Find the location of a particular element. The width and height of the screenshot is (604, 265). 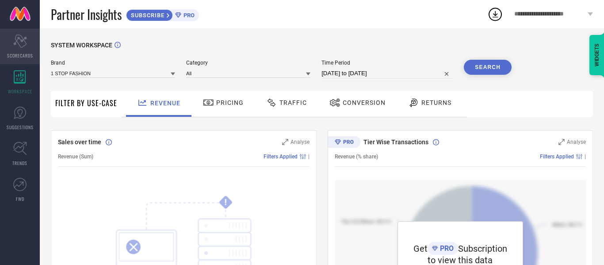

span: Get is located at coordinates (420, 248).